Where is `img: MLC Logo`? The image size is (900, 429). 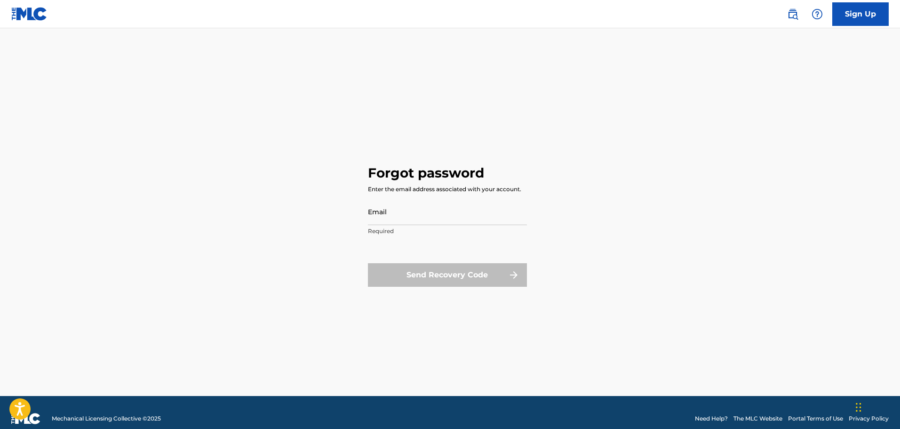 img: MLC Logo is located at coordinates (29, 14).